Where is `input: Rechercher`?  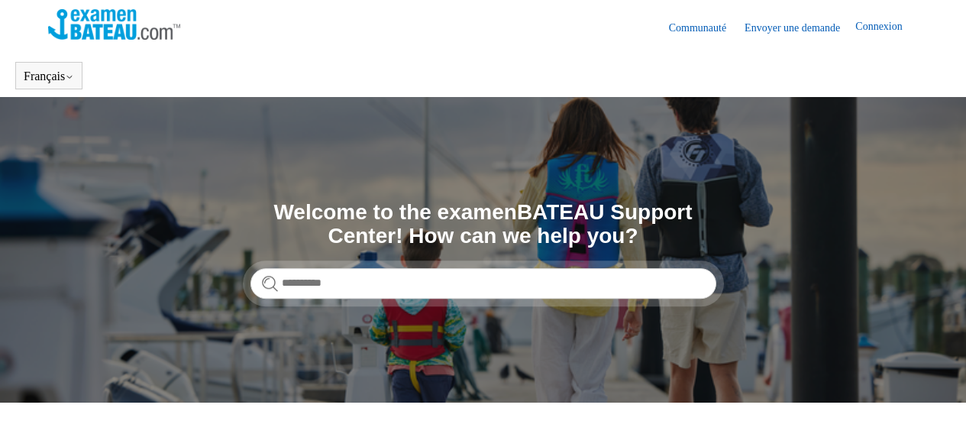
input: Rechercher is located at coordinates (483, 283).